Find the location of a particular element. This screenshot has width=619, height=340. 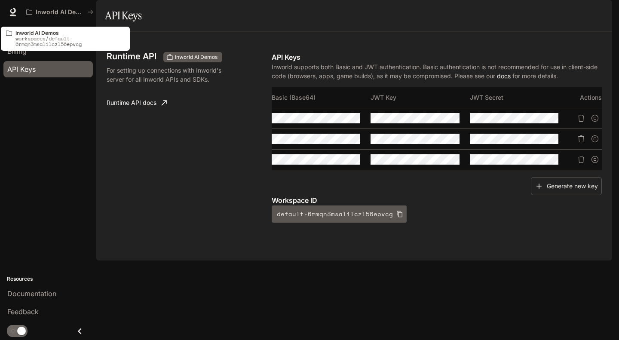

h1: API Keys is located at coordinates (123, 15).